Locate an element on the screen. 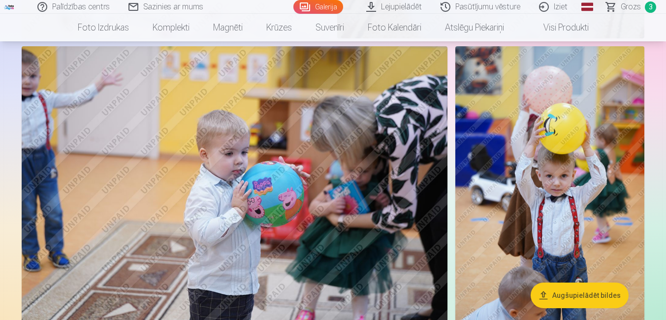 Image resolution: width=666 pixels, height=320 pixels. a: Krūzes is located at coordinates (279, 28).